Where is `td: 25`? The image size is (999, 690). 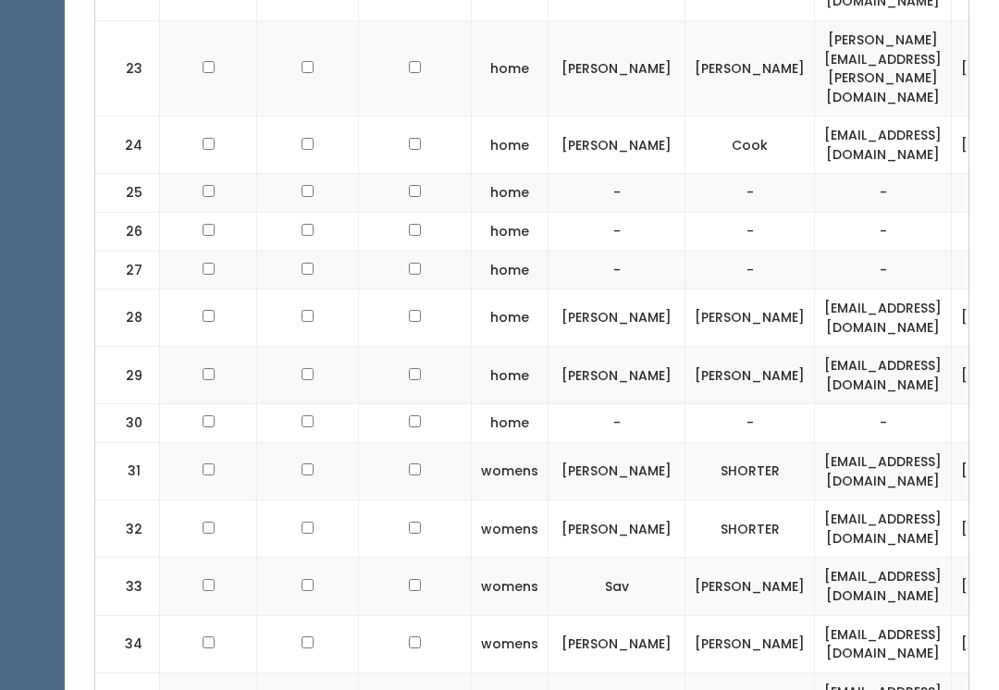 td: 25 is located at coordinates (128, 193).